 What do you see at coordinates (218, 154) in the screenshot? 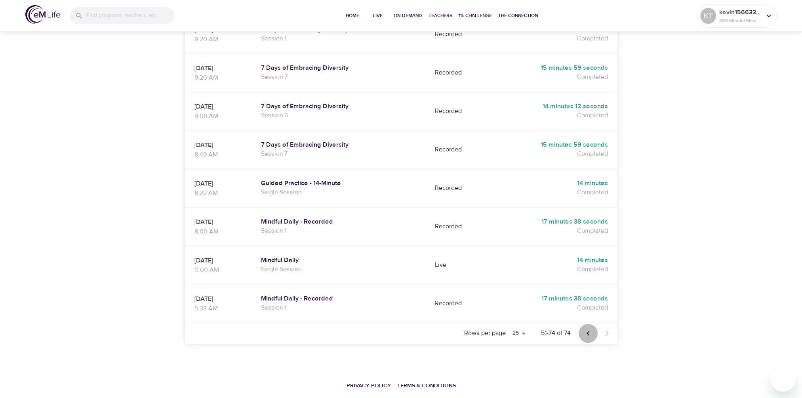
I see `p: 8:49 AM` at bounding box center [218, 154].